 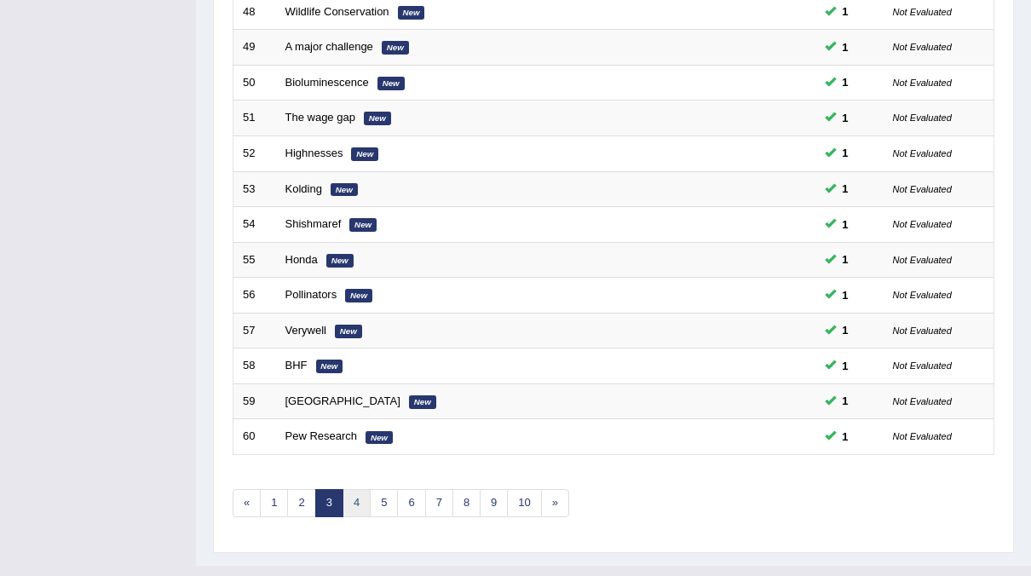 What do you see at coordinates (301, 503) in the screenshot?
I see `a: 2` at bounding box center [301, 503].